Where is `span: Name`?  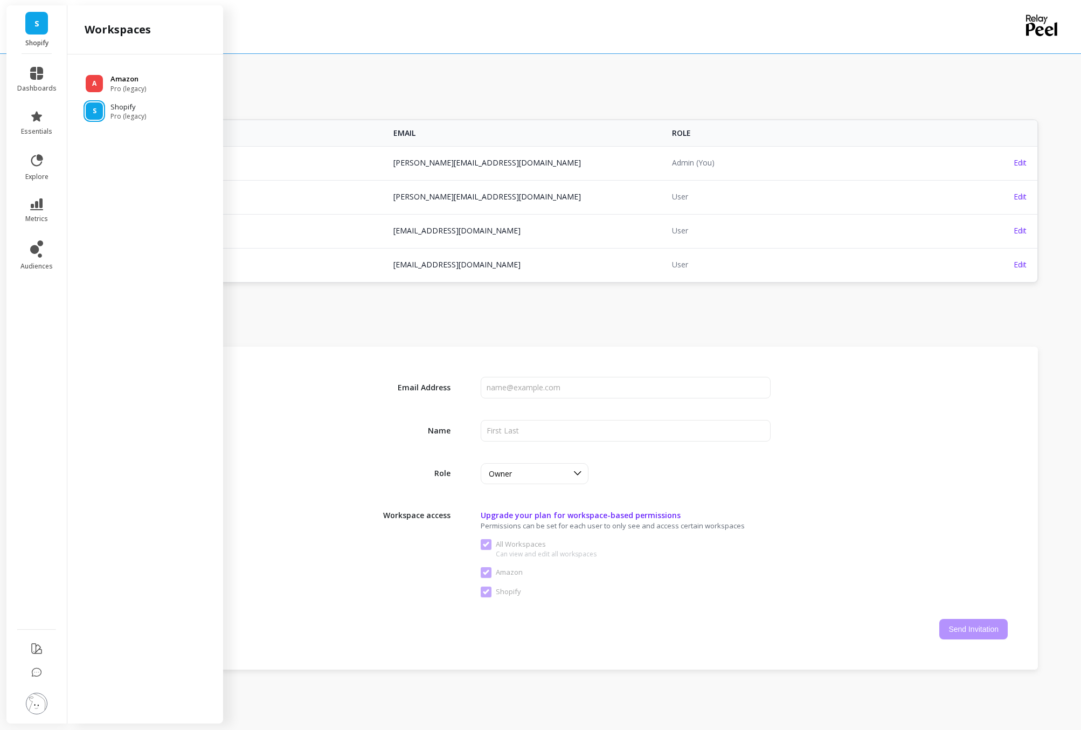
span: Name is located at coordinates (413, 430).